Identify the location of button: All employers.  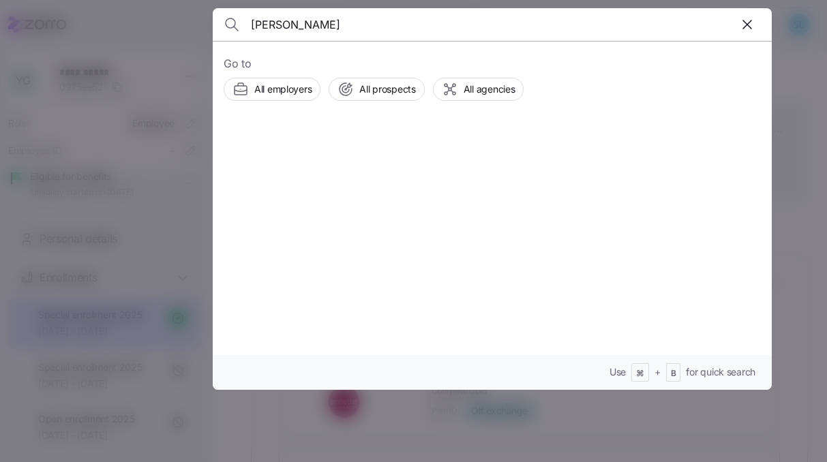
(272, 89).